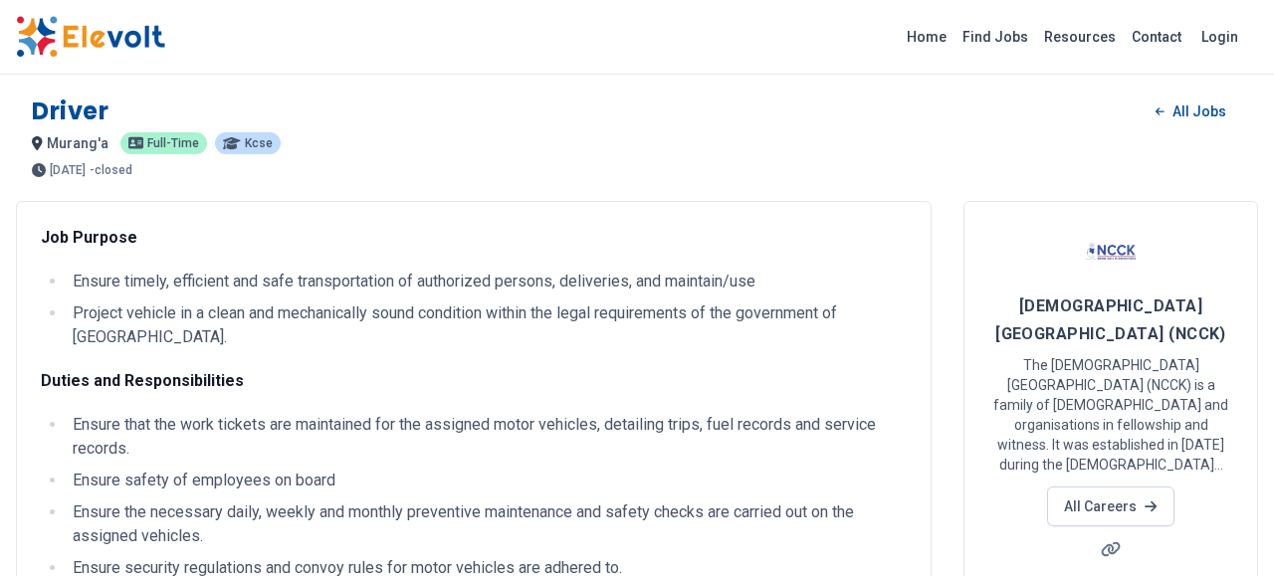 This screenshot has height=576, width=1274. Describe the element at coordinates (1110, 507) in the screenshot. I see `a: All Careers` at that location.